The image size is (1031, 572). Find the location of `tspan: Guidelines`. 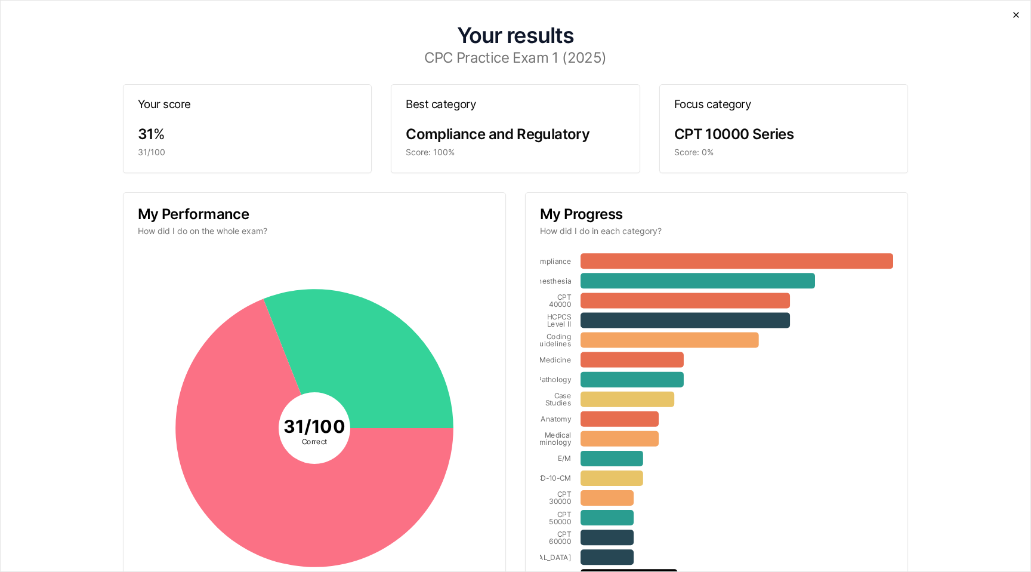

tspan: Guidelines is located at coordinates (553, 343).